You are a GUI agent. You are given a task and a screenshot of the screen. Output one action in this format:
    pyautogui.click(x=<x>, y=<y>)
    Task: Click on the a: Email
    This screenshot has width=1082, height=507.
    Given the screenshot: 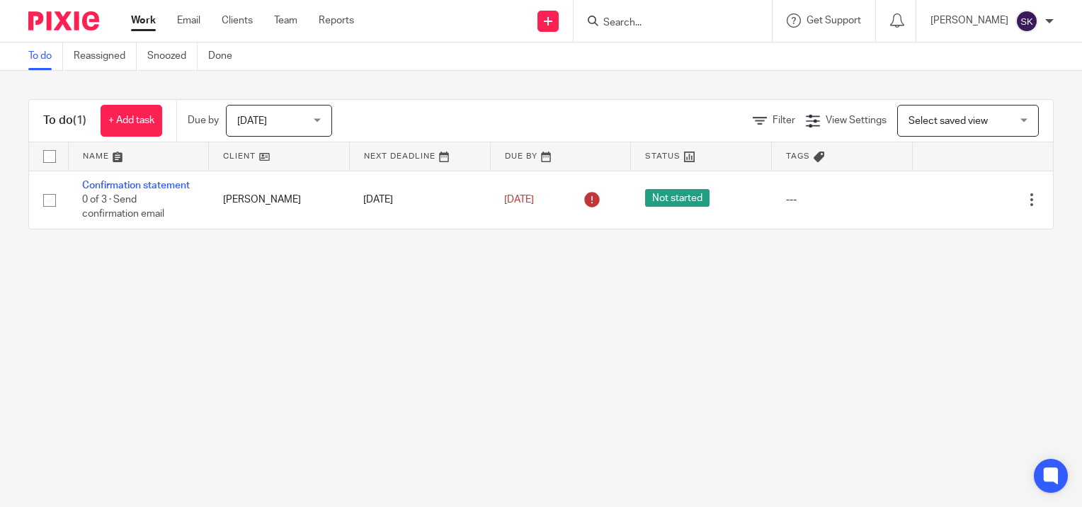 What is the action you would take?
    pyautogui.click(x=188, y=21)
    